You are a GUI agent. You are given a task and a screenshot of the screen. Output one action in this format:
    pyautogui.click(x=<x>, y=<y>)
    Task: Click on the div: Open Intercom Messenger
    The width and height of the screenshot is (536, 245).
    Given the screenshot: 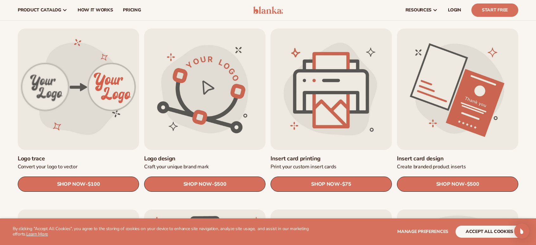 What is the action you would take?
    pyautogui.click(x=522, y=231)
    